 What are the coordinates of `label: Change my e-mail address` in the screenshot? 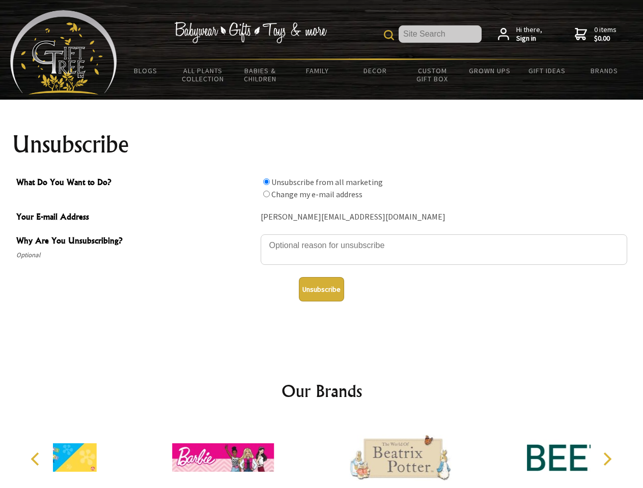 It's located at (317, 194).